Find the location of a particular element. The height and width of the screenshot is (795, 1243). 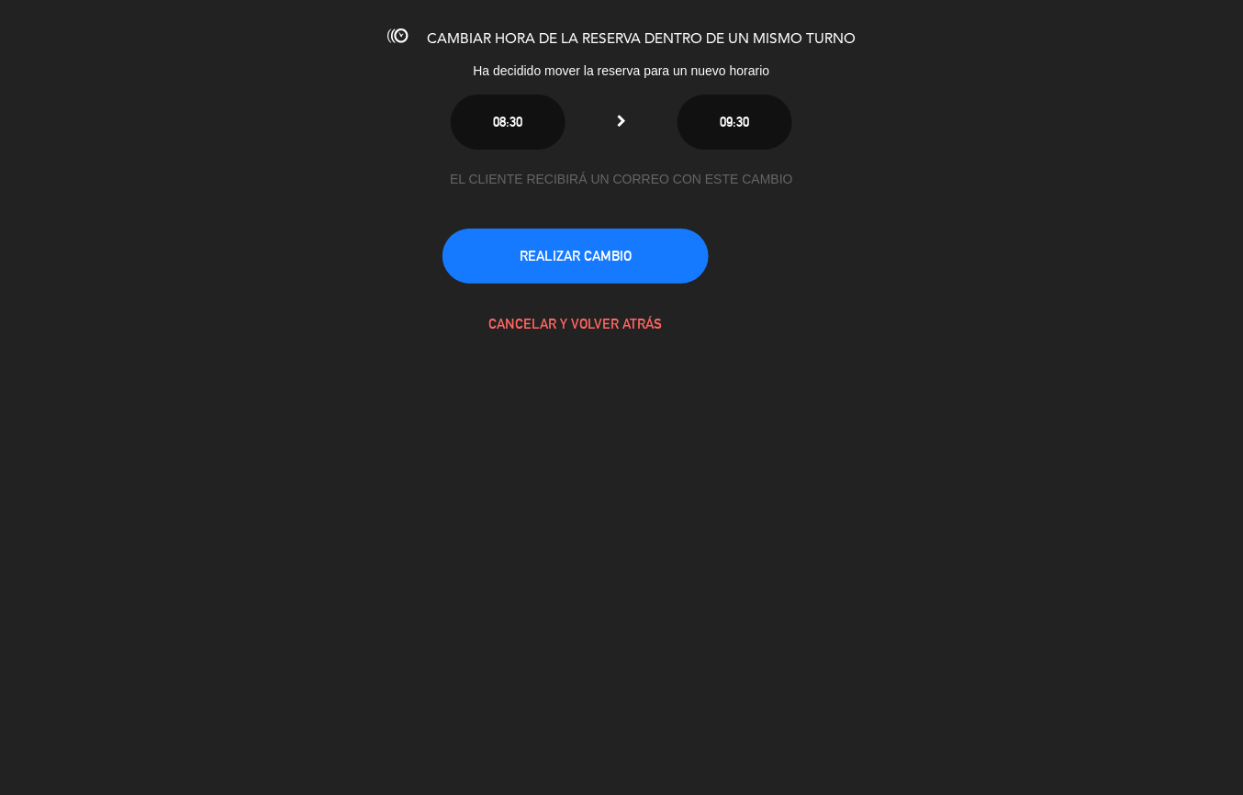

div: Ha decidido mover la reserva para un nuevo horario is located at coordinates (621, 71).